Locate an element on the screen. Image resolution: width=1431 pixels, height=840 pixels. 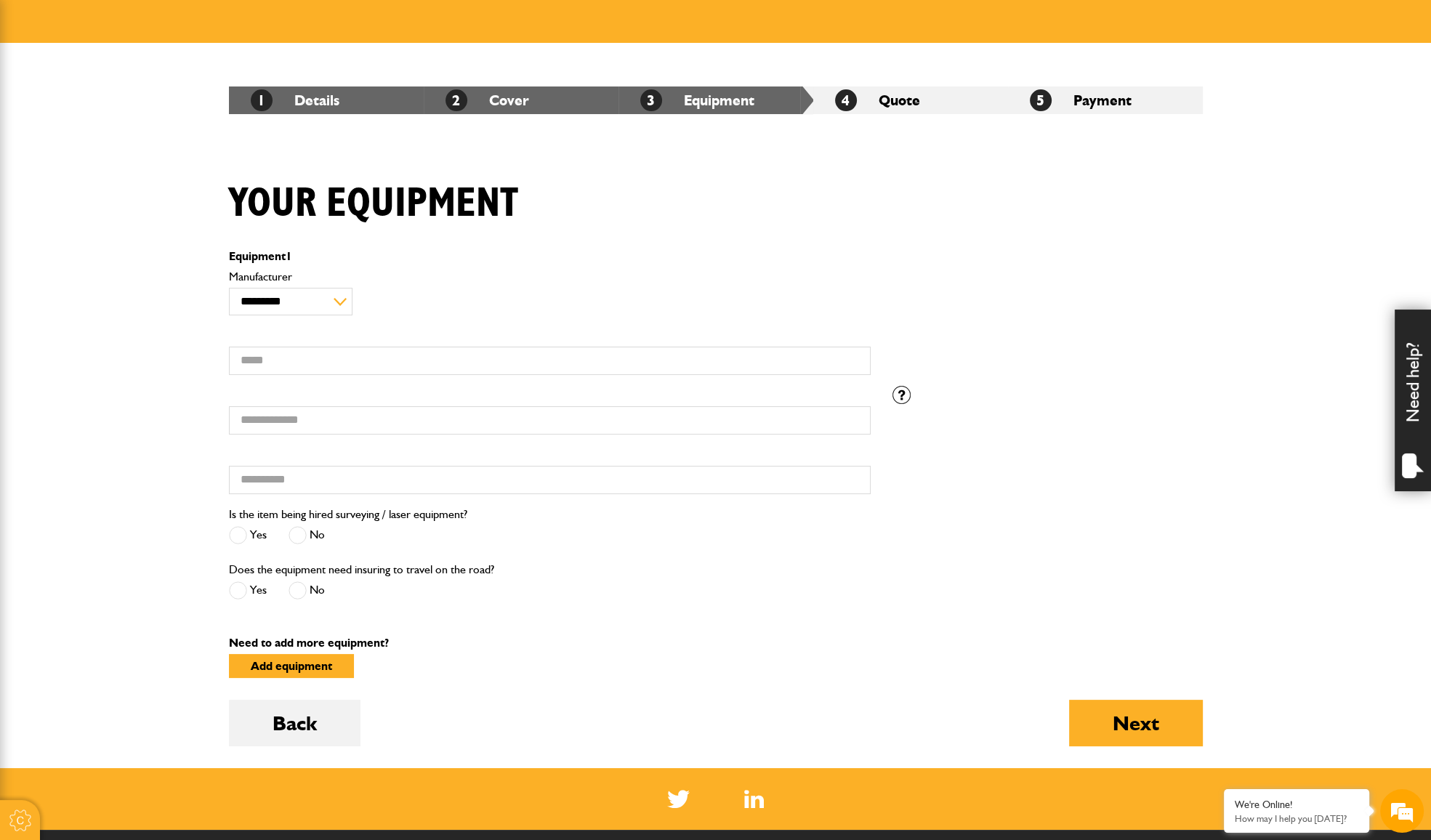
button: Next is located at coordinates (1136, 723).